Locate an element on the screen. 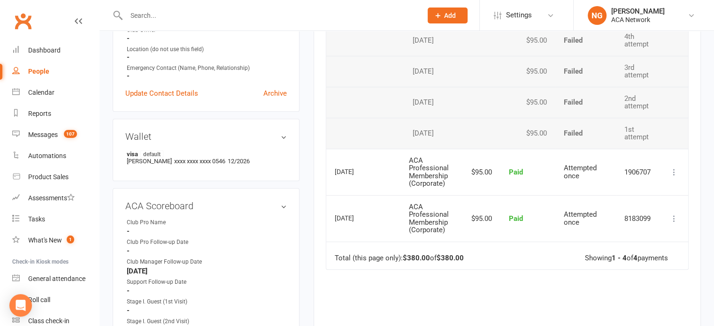 The width and height of the screenshot is (714, 326). div: Club Pro Name is located at coordinates (165, 222).